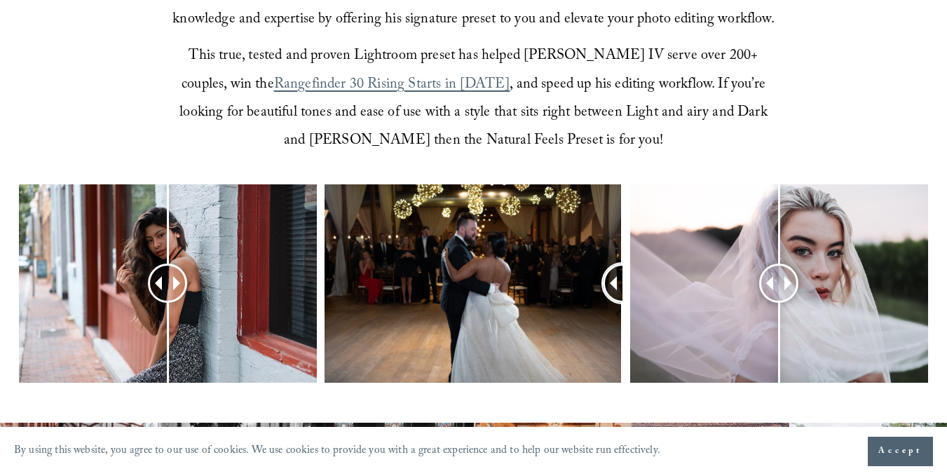 This screenshot has width=947, height=476. Describe the element at coordinates (475, 114) in the screenshot. I see `span: , and speed up his editing workflow. If you’re looking for beautiful tones and ease of use with a...` at that location.